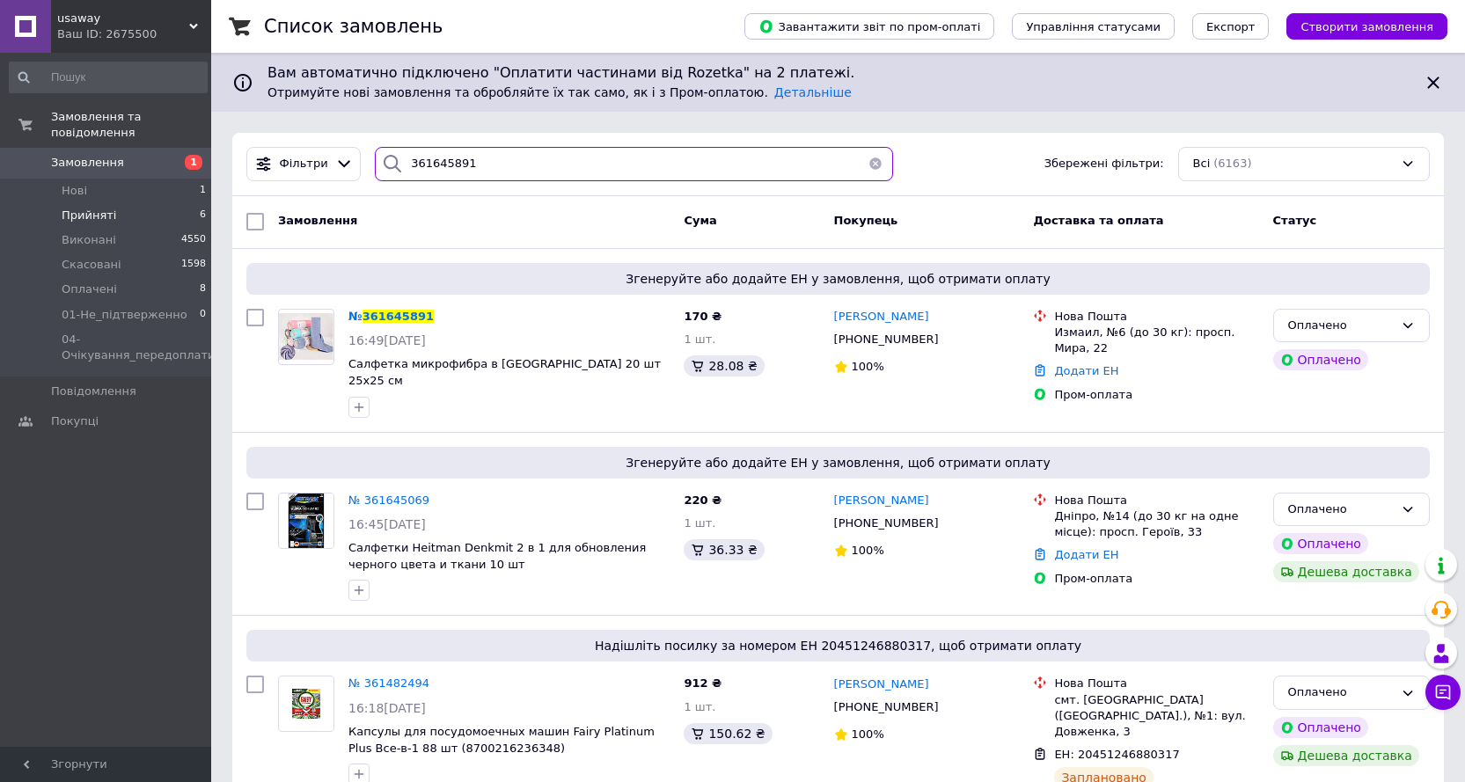 This screenshot has height=782, width=1465. What do you see at coordinates (194, 265) in the screenshot?
I see `span: 1598` at bounding box center [194, 265].